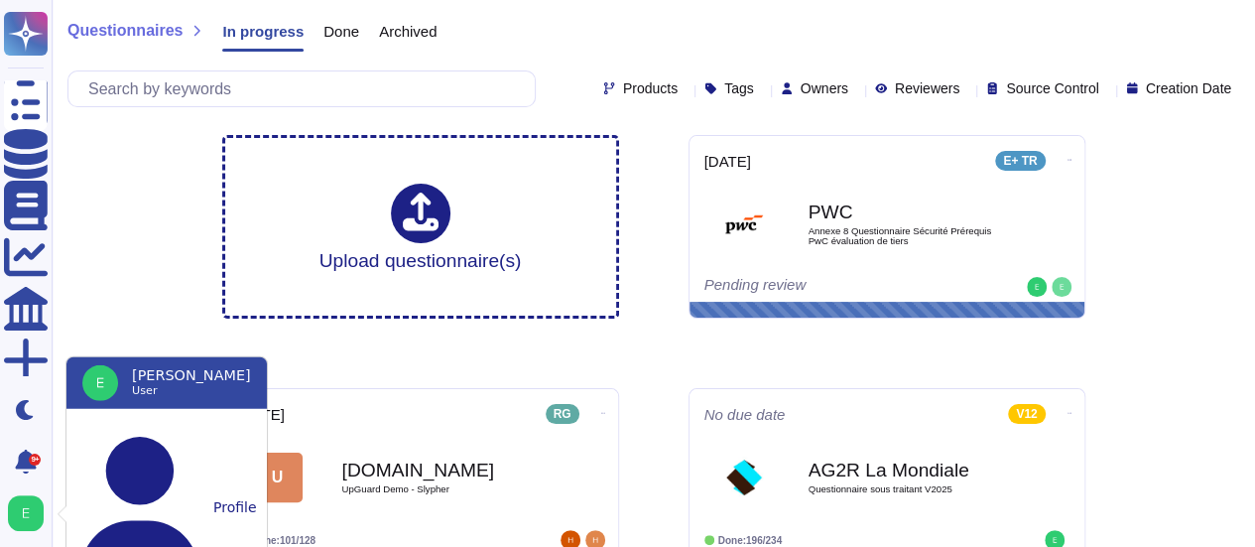 Image resolution: width=1255 pixels, height=547 pixels. Describe the element at coordinates (1051, 88) in the screenshot. I see `span: Source Control` at that location.